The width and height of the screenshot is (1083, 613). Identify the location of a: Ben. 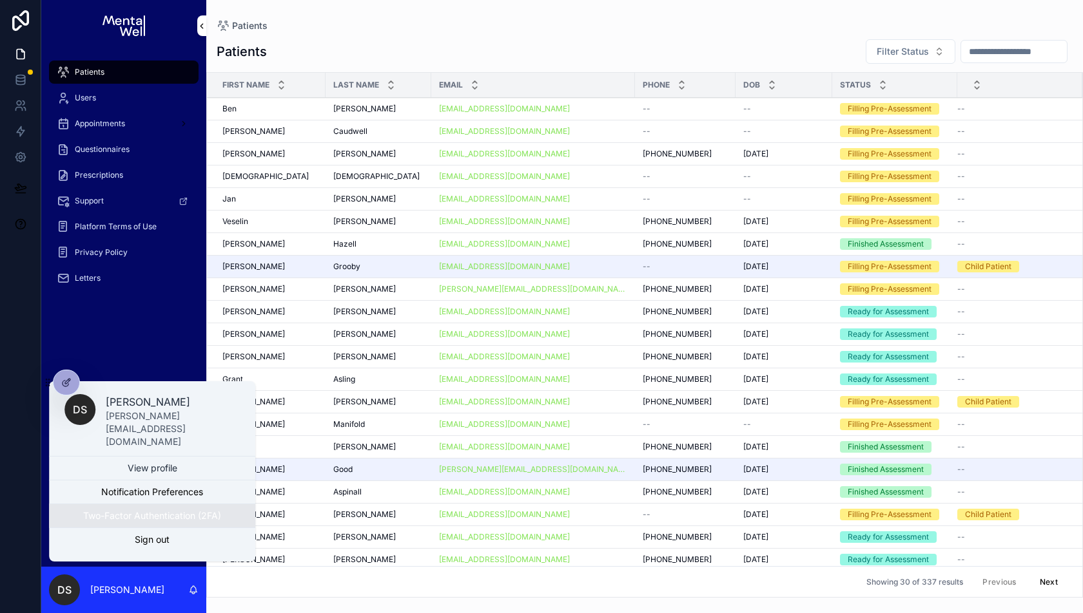
(270, 109).